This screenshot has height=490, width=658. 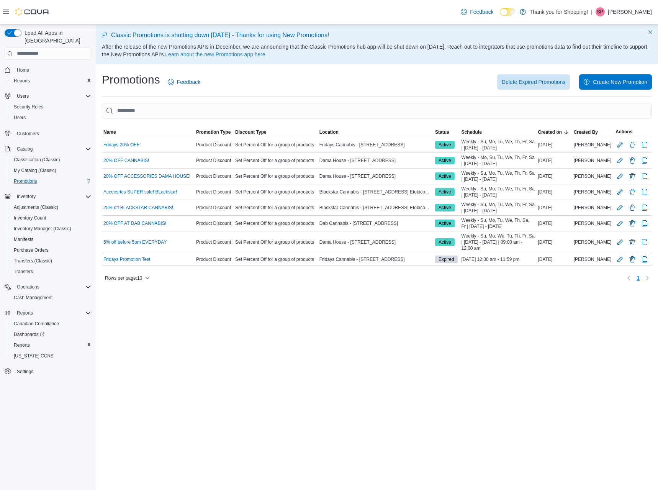 I want to click on a: Purchase Orders, so click(x=31, y=250).